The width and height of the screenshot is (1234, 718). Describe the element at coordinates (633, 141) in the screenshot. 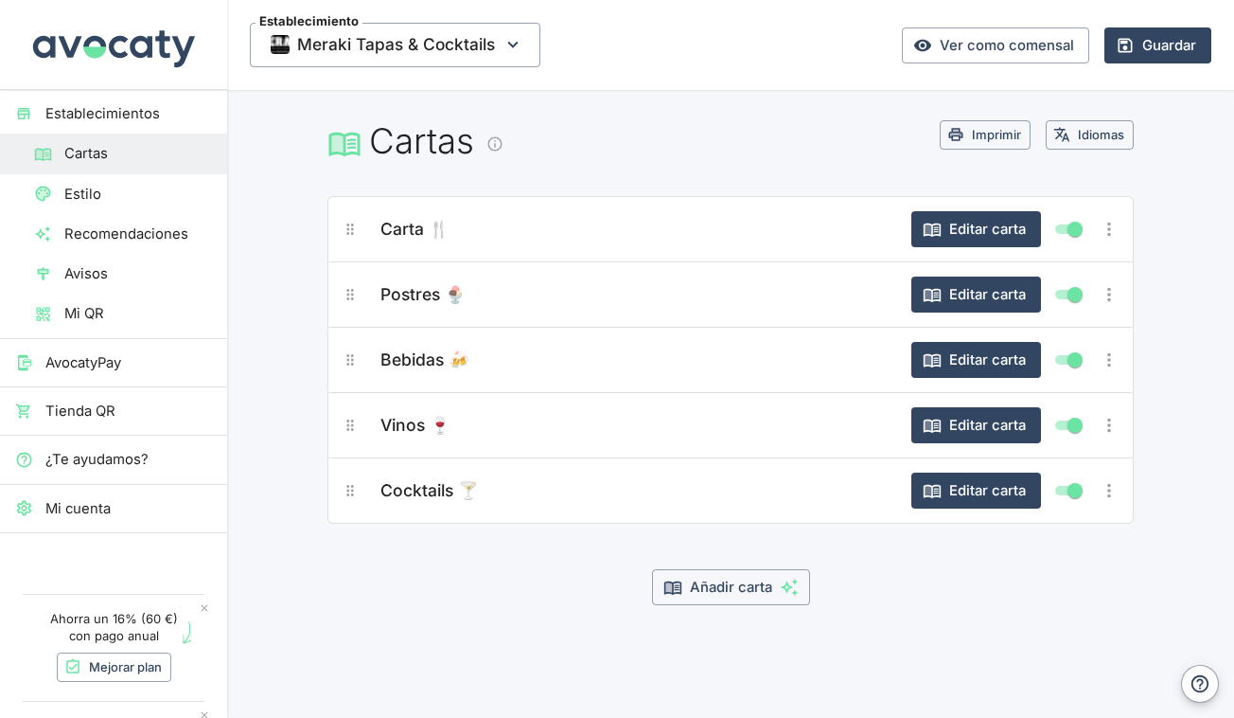

I see `h1: Cartas` at that location.